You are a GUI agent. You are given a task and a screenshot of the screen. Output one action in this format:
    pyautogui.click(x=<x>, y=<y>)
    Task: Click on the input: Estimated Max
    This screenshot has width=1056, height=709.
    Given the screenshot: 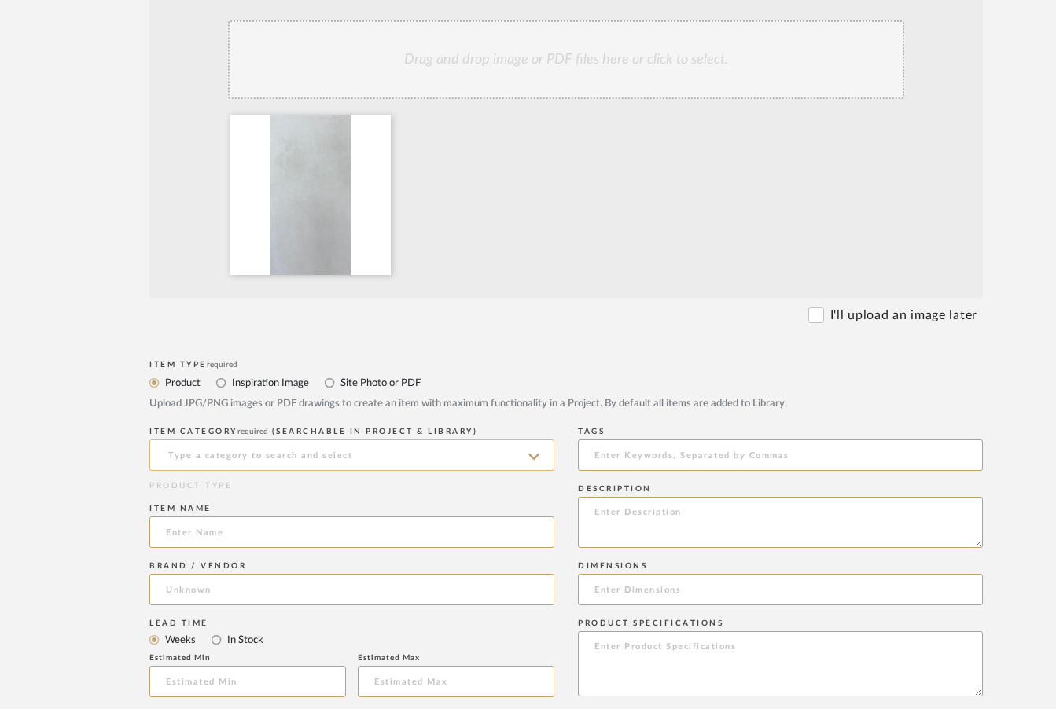 What is the action you would take?
    pyautogui.click(x=456, y=681)
    